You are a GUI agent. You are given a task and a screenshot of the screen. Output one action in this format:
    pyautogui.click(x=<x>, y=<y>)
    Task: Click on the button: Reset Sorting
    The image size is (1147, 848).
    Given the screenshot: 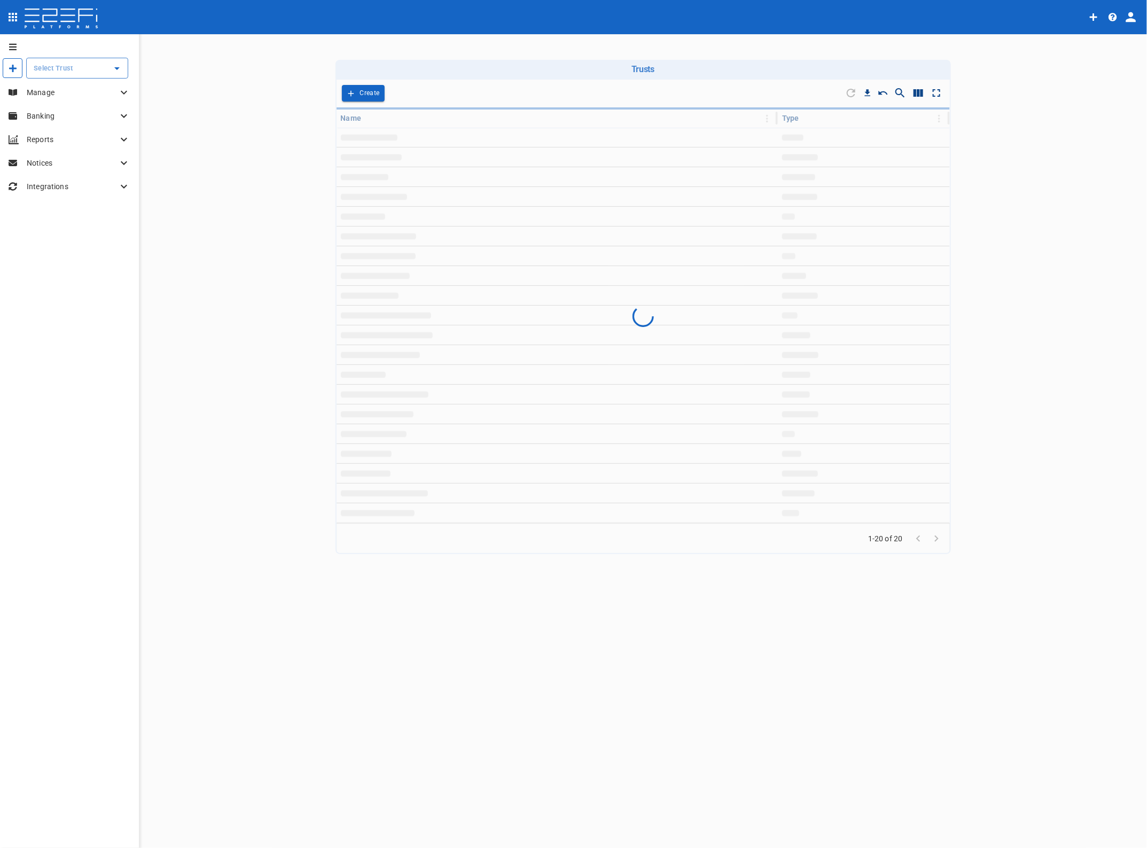 What is the action you would take?
    pyautogui.click(x=883, y=93)
    